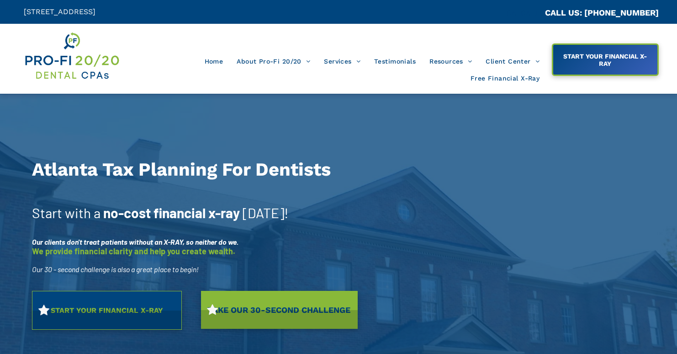 This screenshot has height=354, width=677. I want to click on span: We provide financial clarity and help you create wealth., so click(133, 251).